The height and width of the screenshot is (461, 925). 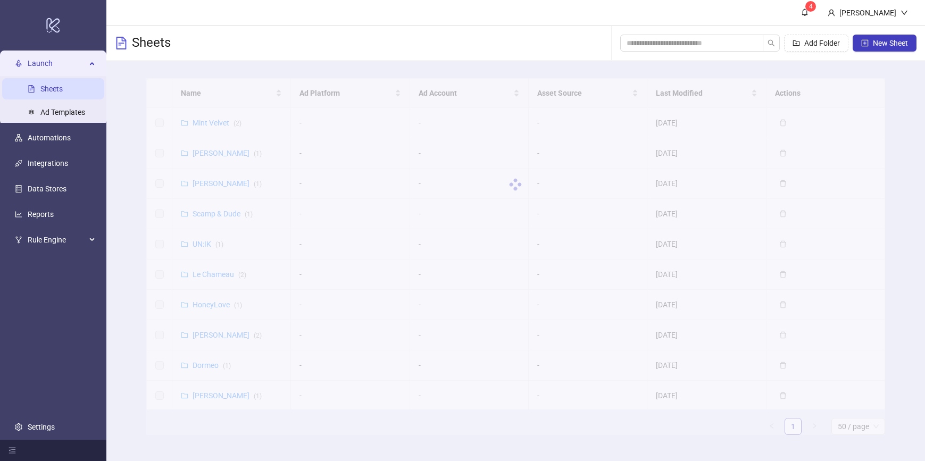 What do you see at coordinates (890, 43) in the screenshot?
I see `span: New Sheet` at bounding box center [890, 43].